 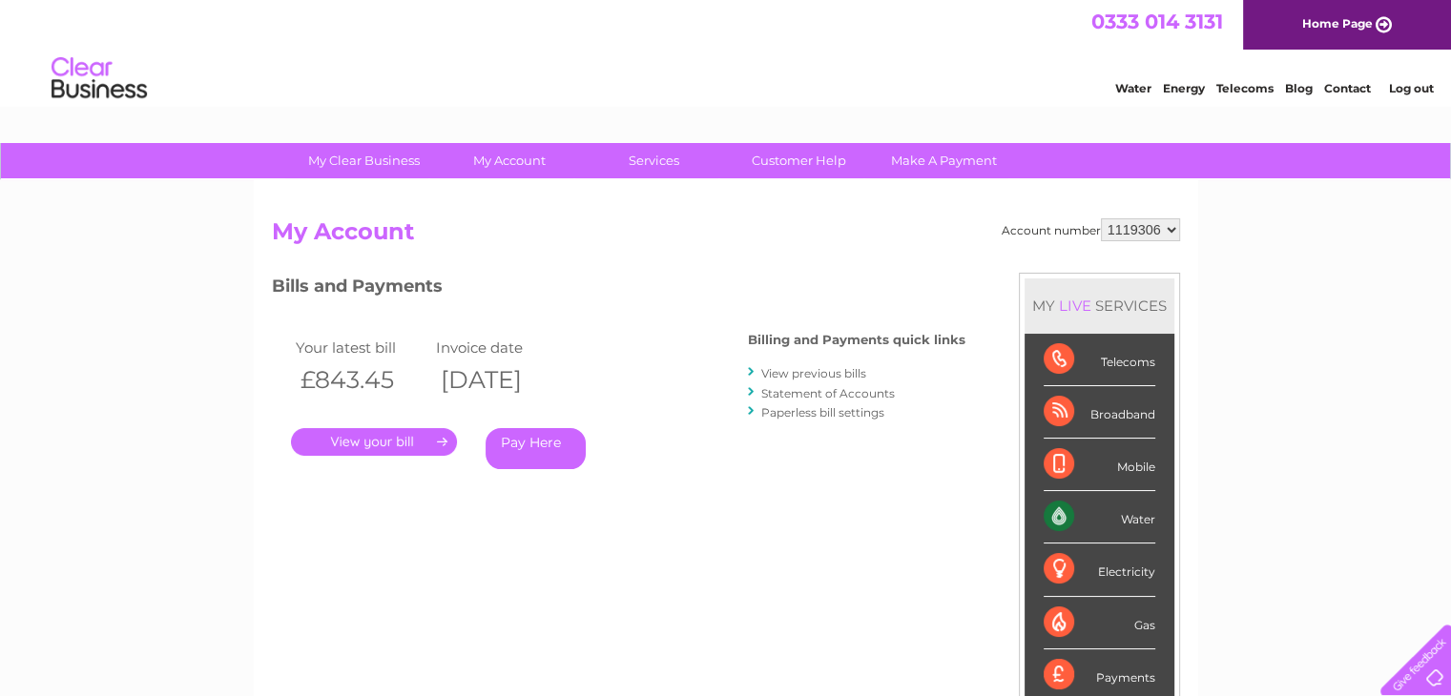 I want to click on a: Energy, so click(x=1184, y=88).